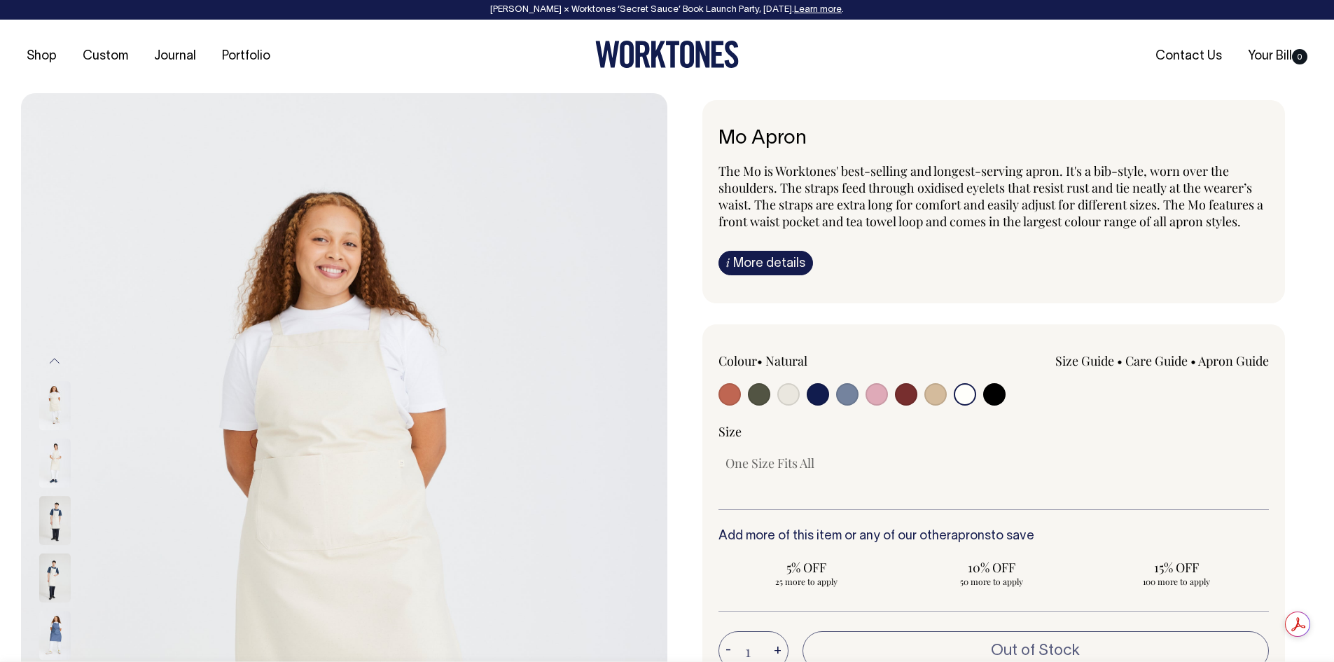 This screenshot has width=1334, height=662. I want to click on a: Your Bill0, so click(1277, 56).